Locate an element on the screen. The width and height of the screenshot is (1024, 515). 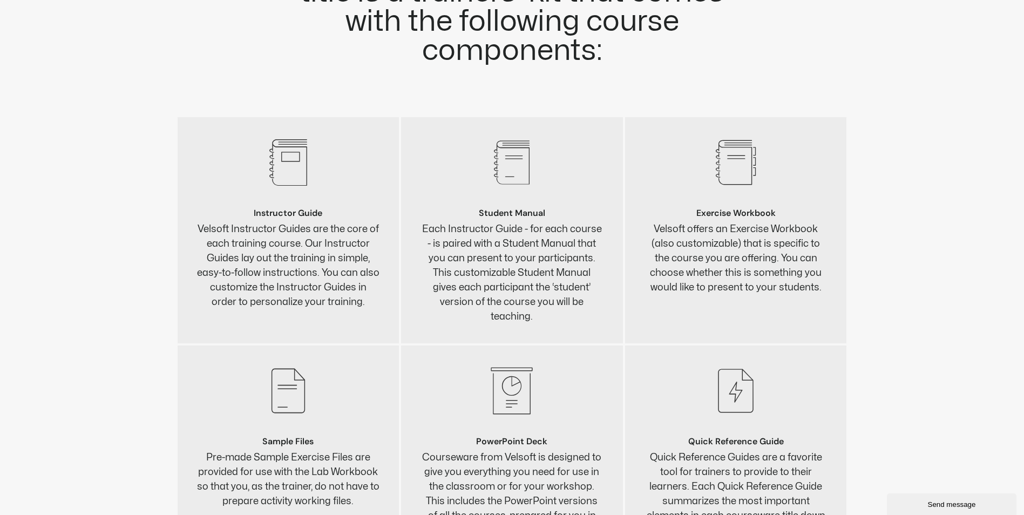
span: Sample Files is located at coordinates (288, 441).